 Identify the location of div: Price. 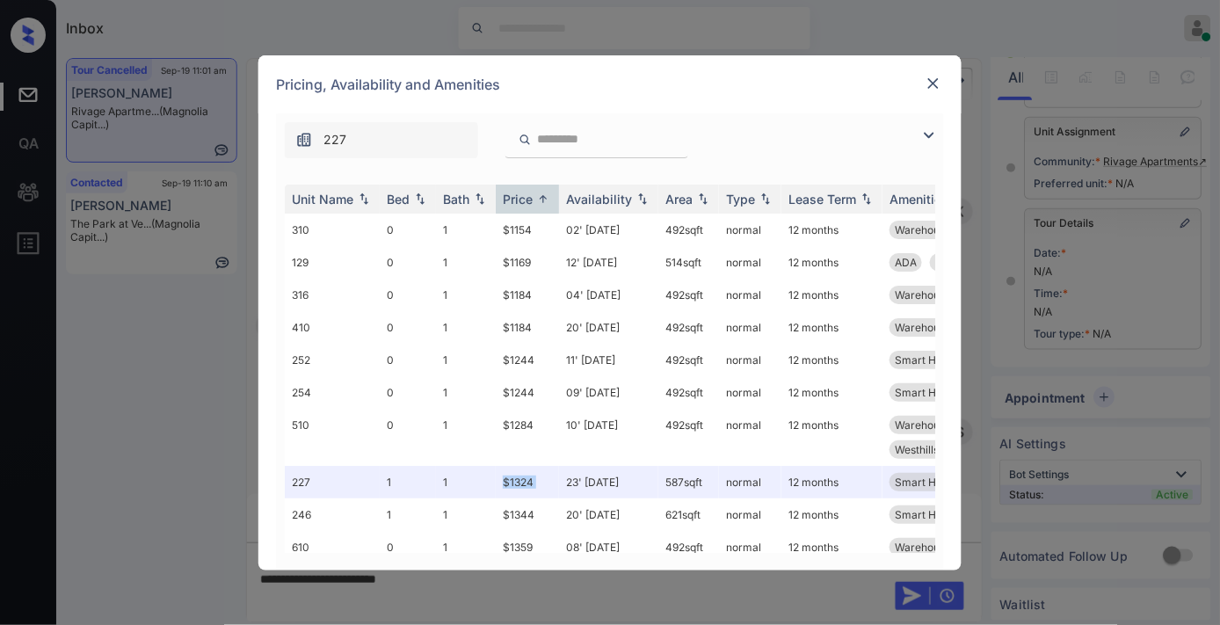
(518, 199).